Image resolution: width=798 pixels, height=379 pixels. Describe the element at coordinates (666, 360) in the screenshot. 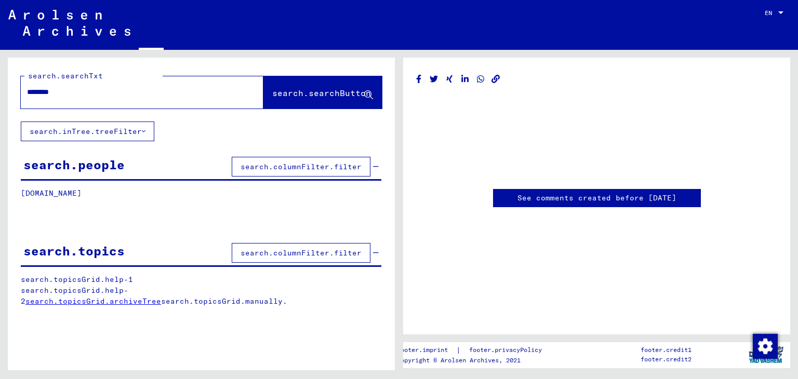

I see `p: footer.credit2` at that location.